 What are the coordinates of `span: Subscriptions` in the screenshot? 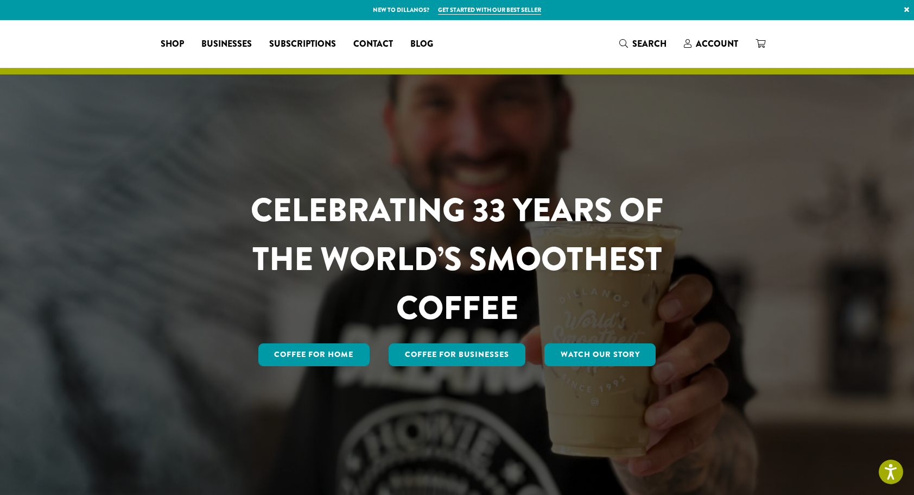 It's located at (302, 44).